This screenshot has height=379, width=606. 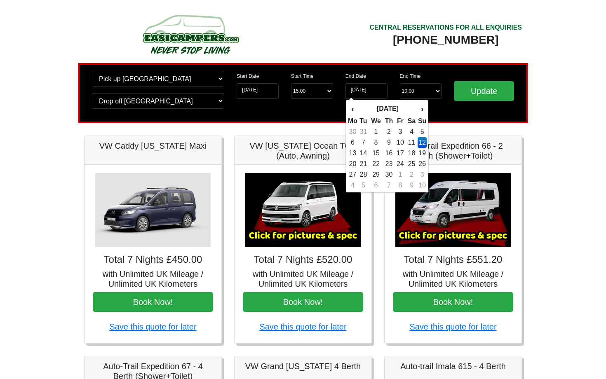 I want to click on h4: Total 7 Nights £551.20, so click(x=453, y=260).